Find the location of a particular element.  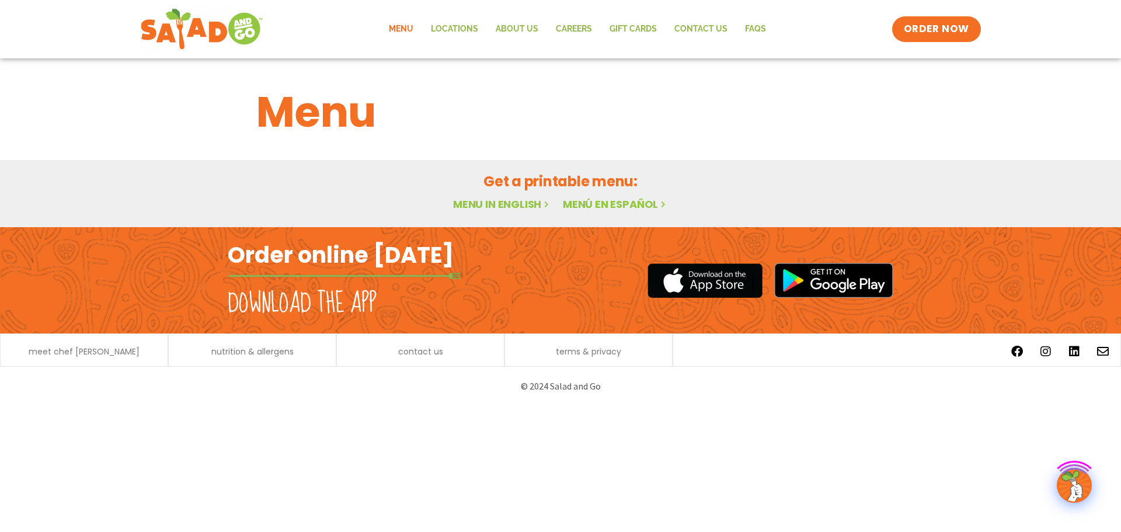

a: terms & privacy is located at coordinates (588, 351).